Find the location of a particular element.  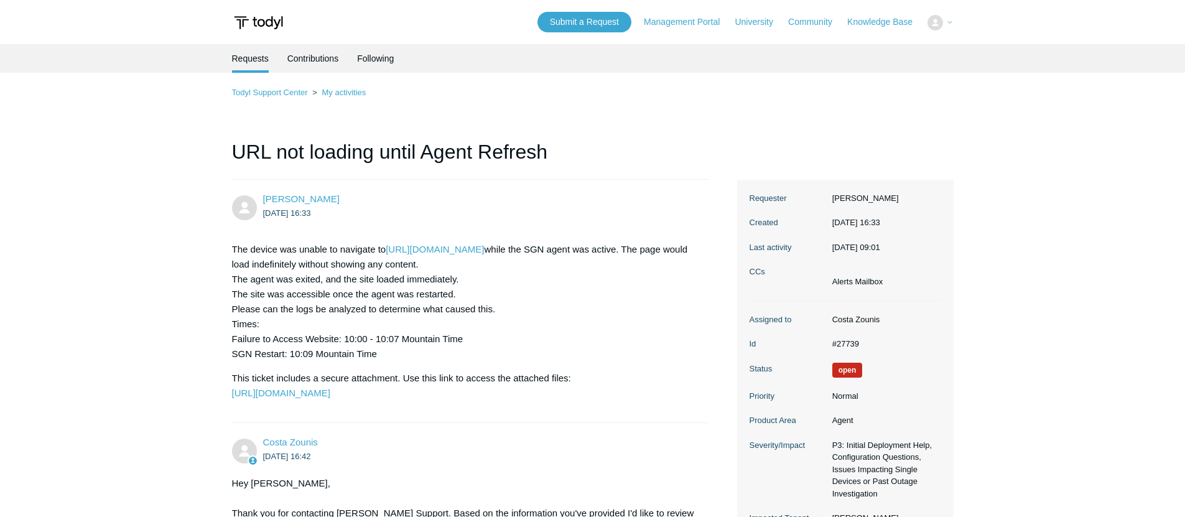

time: 2025-08-28T16:42:53Z is located at coordinates (287, 456).